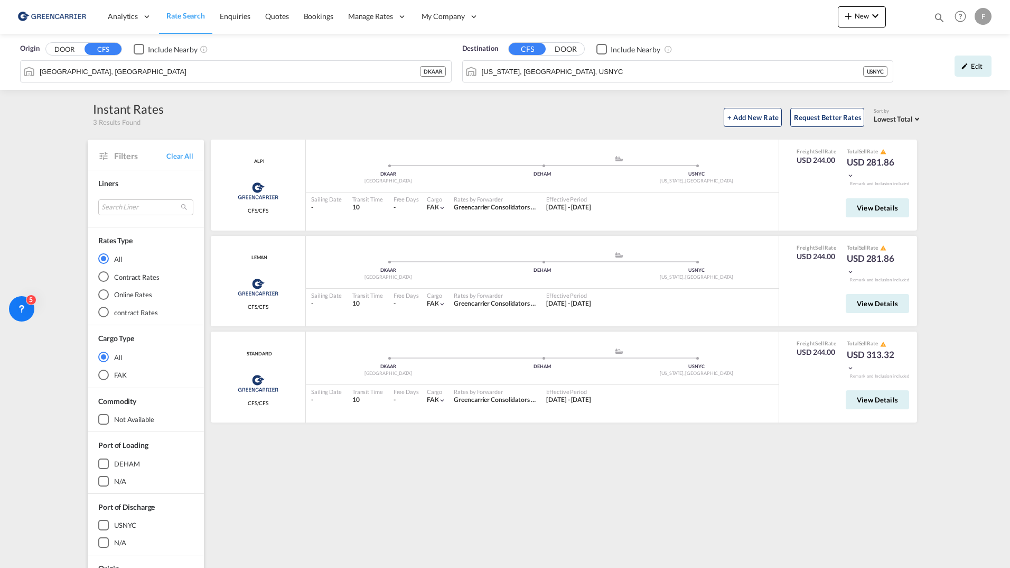  Describe the element at coordinates (569, 400) in the screenshot. I see `div: 01 Sep 2025 - 31 Oct 2025` at that location.